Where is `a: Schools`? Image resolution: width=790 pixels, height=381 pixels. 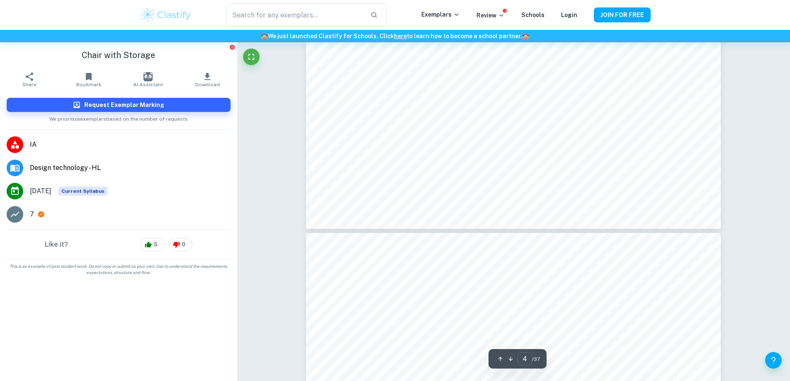
a: Schools is located at coordinates (533, 15).